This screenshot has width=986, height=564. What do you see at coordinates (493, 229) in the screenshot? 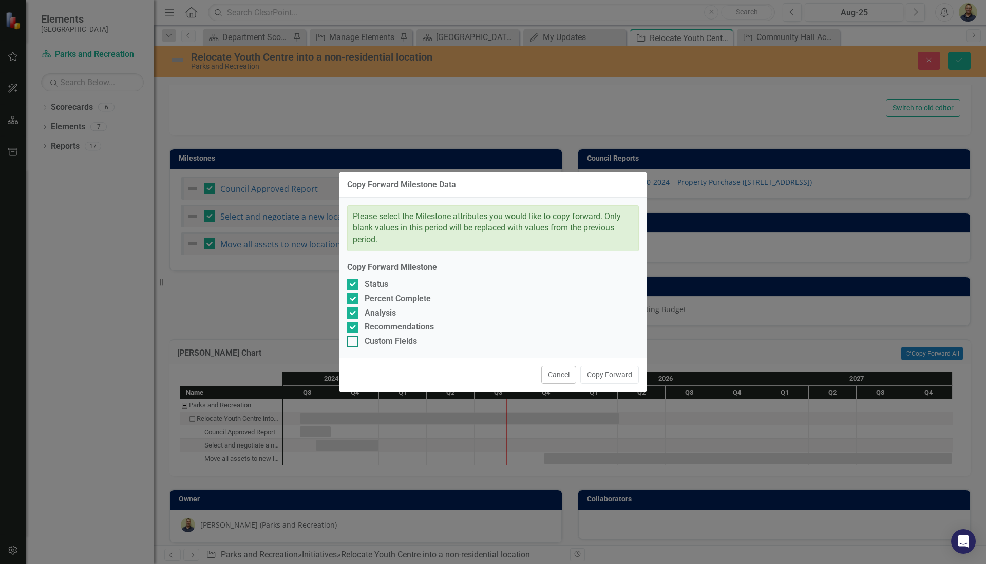
I see `div: Please select the Milestone attributes you would like to copy forward. Only blank values in this ...` at bounding box center [493, 229].